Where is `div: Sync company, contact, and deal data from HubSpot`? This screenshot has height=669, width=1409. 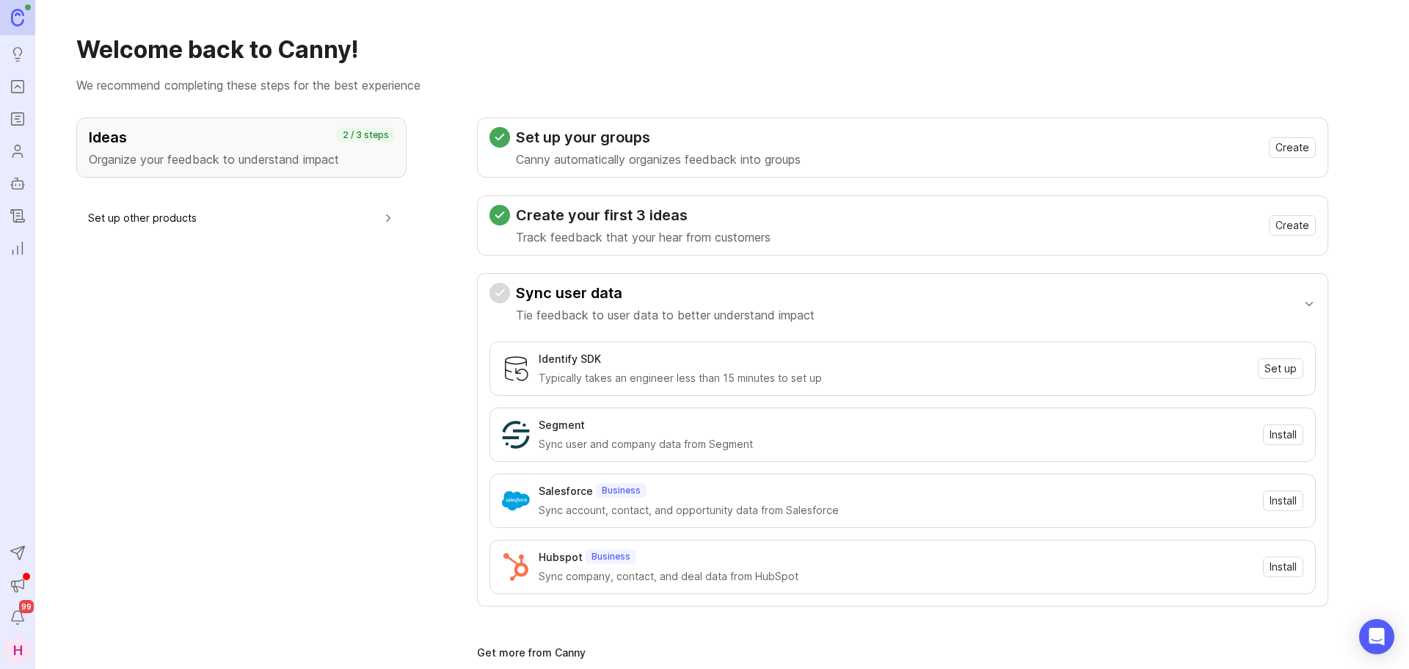
div: Sync company, contact, and deal data from HubSpot is located at coordinates (896, 576).